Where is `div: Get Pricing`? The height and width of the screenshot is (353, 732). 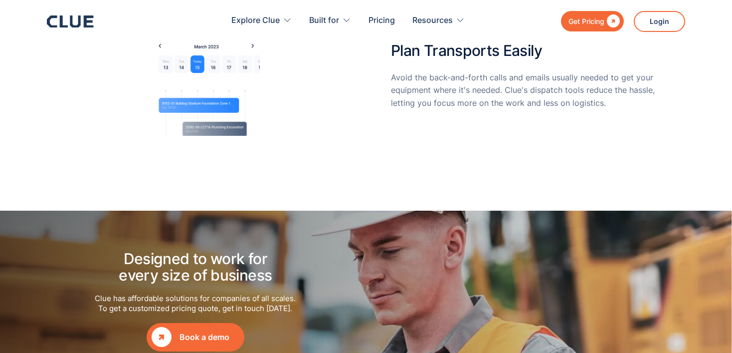
div: Get Pricing is located at coordinates (587, 21).